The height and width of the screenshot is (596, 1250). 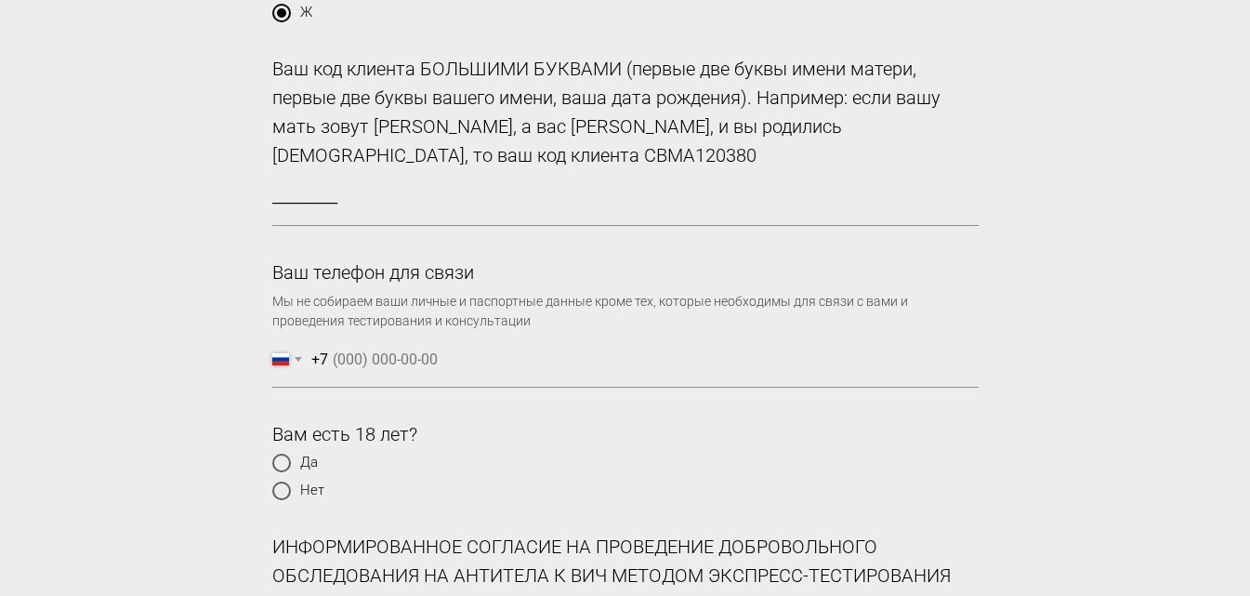 I want to click on div: Мы не собираем ваши личные и паспортные данные кроме тех, которые необходимы для связи с вами и п..., so click(x=626, y=310).